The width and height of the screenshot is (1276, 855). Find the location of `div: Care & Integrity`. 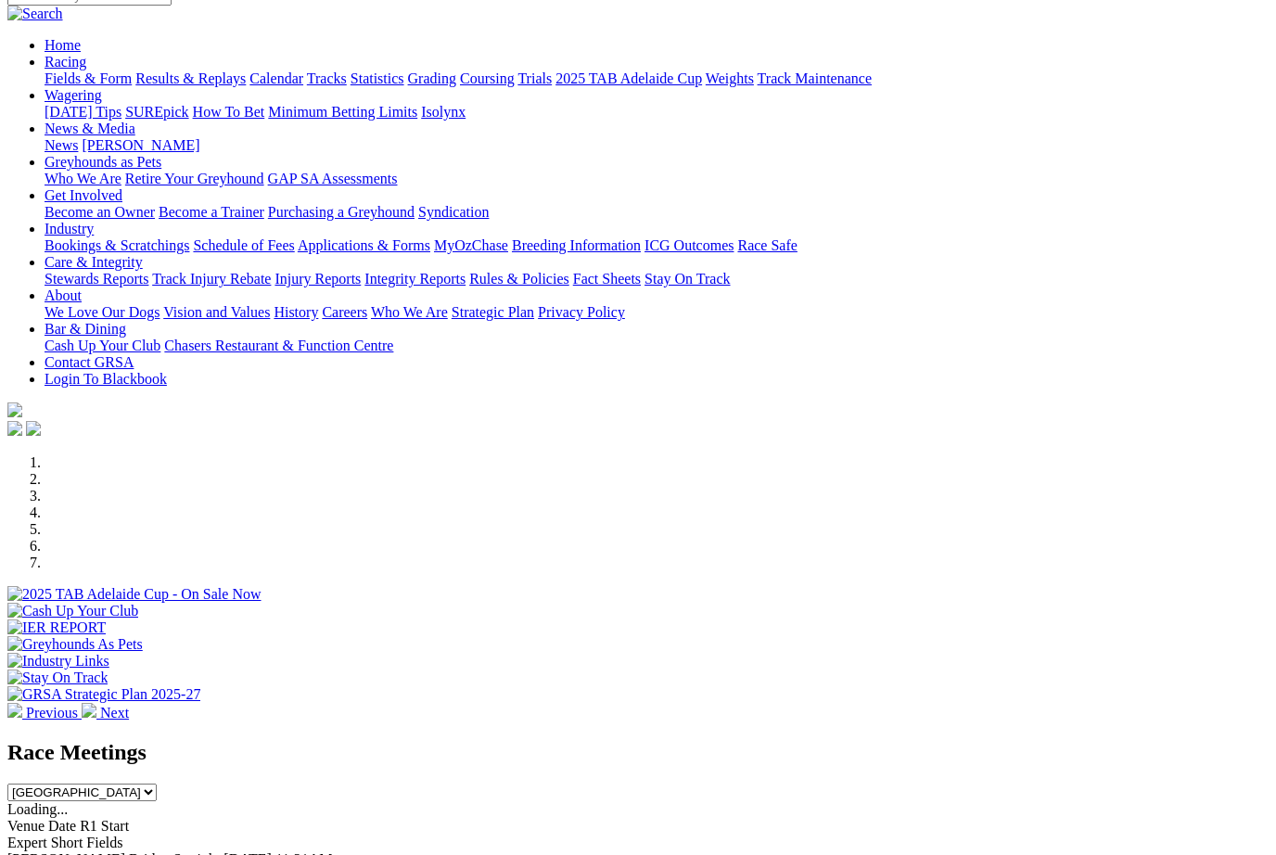

div: Care & Integrity is located at coordinates (656, 279).